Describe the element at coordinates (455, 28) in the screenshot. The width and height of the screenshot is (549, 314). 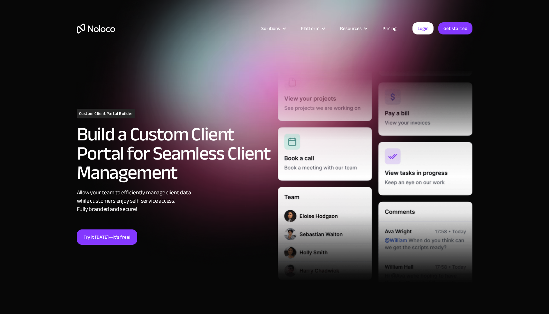
I see `a: Get started` at that location.